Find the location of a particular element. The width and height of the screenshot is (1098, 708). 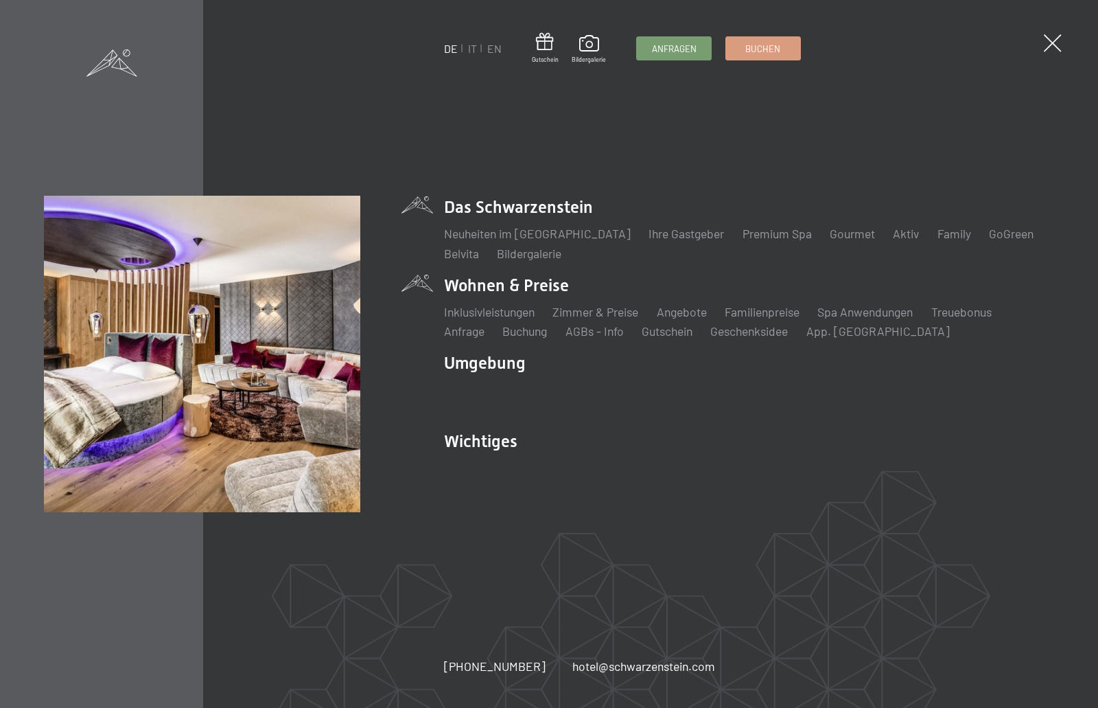

a: Spa Anwendungen is located at coordinates (865, 312).